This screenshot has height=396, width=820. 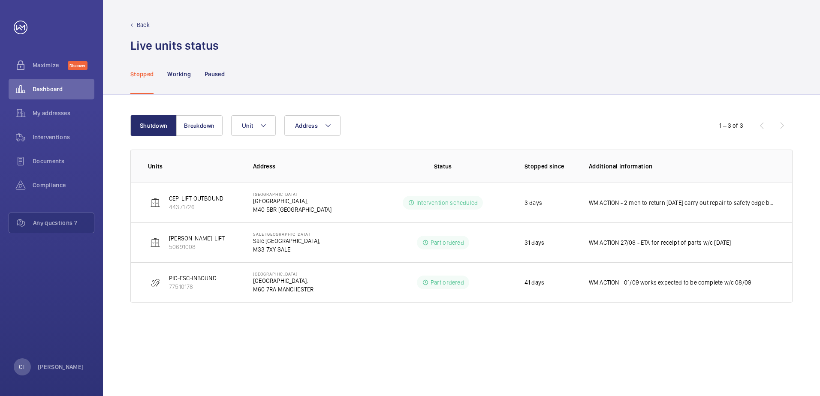 What do you see at coordinates (155, 283) in the screenshot?
I see `img: escalator.svg` at bounding box center [155, 283].